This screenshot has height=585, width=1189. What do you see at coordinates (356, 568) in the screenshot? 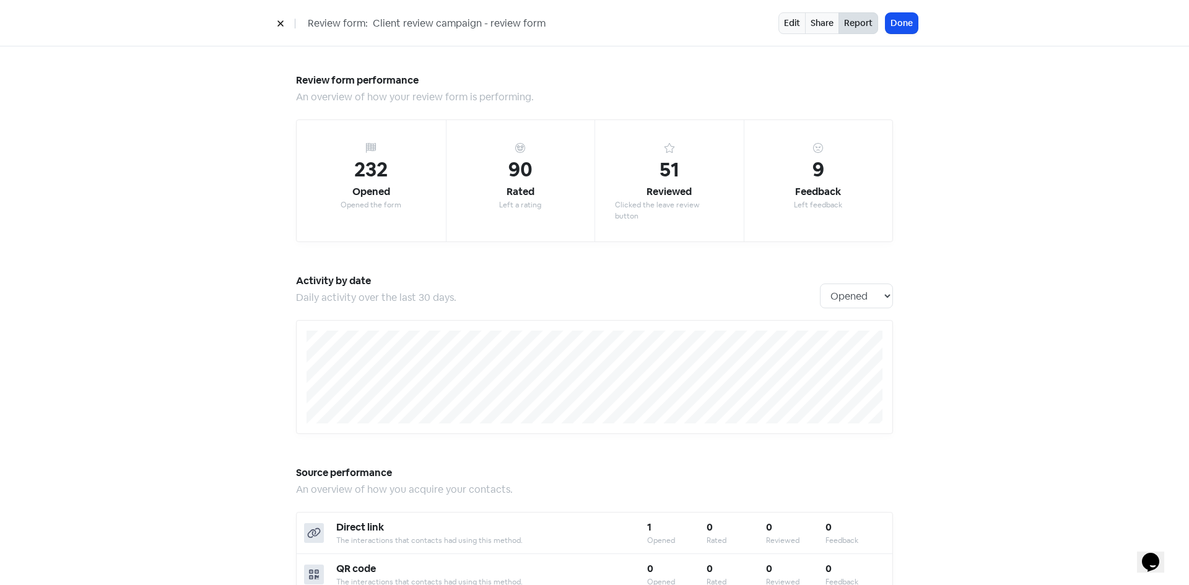
I see `b: QR code` at bounding box center [356, 568].